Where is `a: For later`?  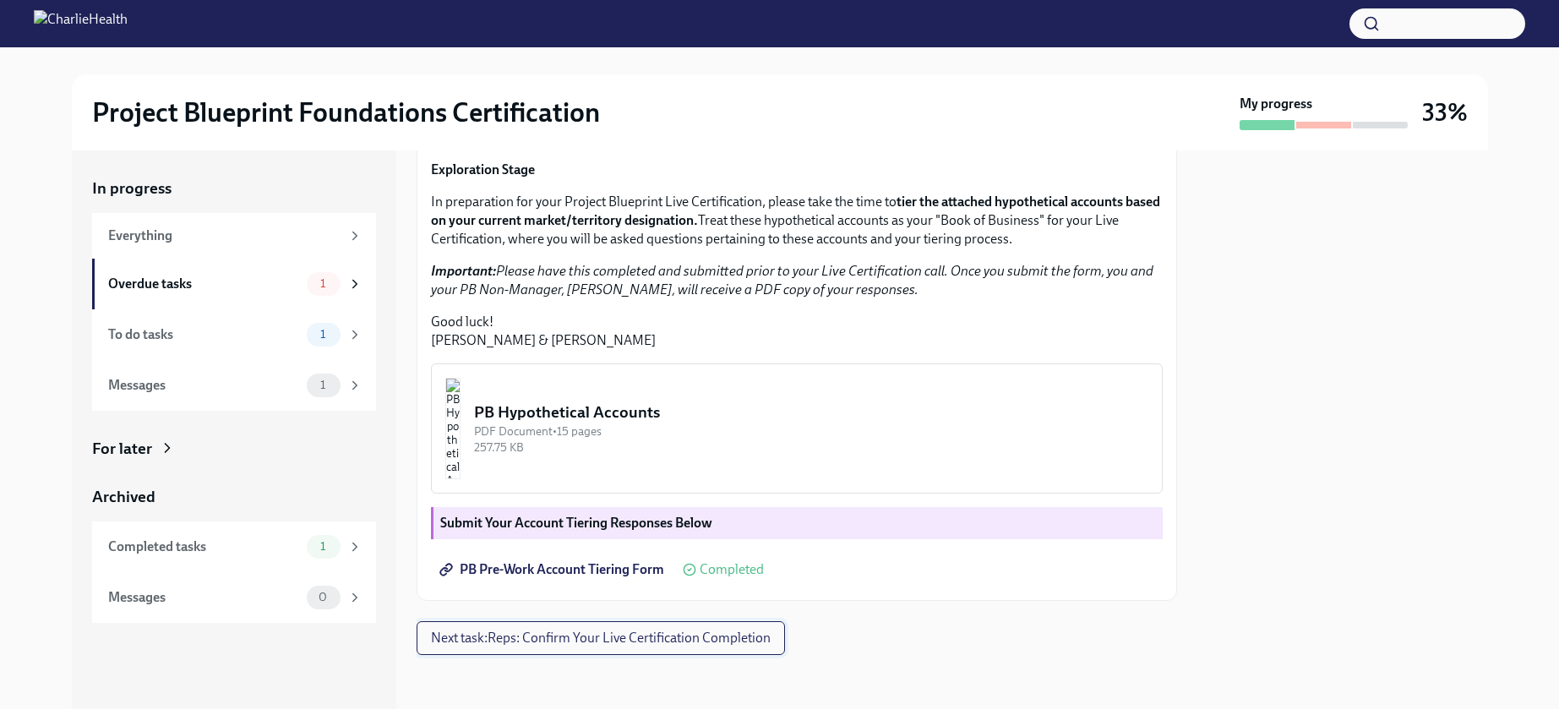
a: For later is located at coordinates (234, 449).